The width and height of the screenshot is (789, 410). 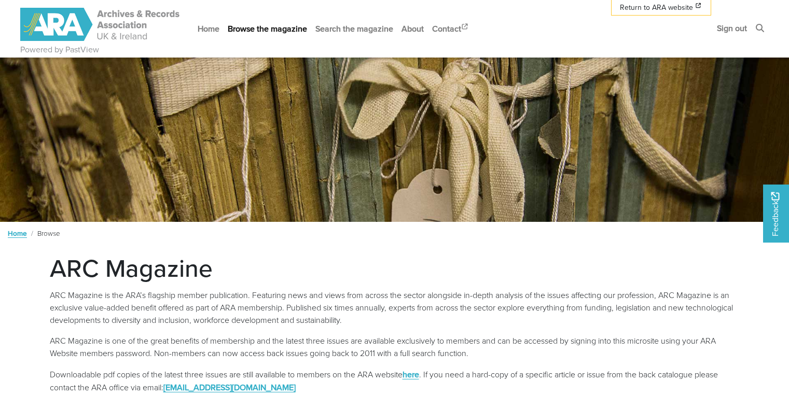 I want to click on a: About, so click(x=412, y=29).